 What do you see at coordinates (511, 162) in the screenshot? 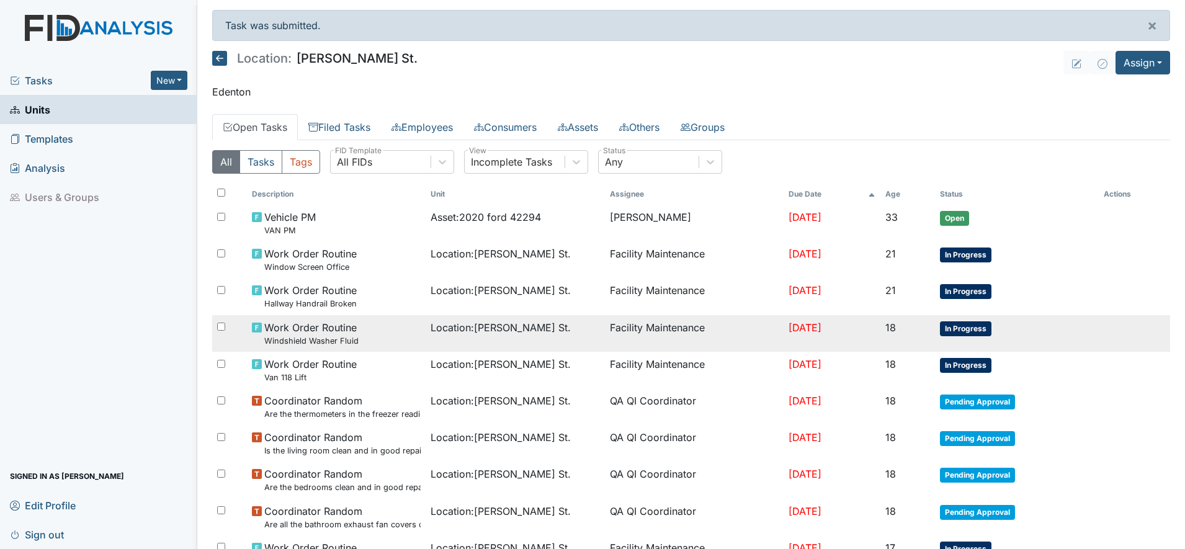
I see `div: Incomplete Tasks` at bounding box center [511, 162].